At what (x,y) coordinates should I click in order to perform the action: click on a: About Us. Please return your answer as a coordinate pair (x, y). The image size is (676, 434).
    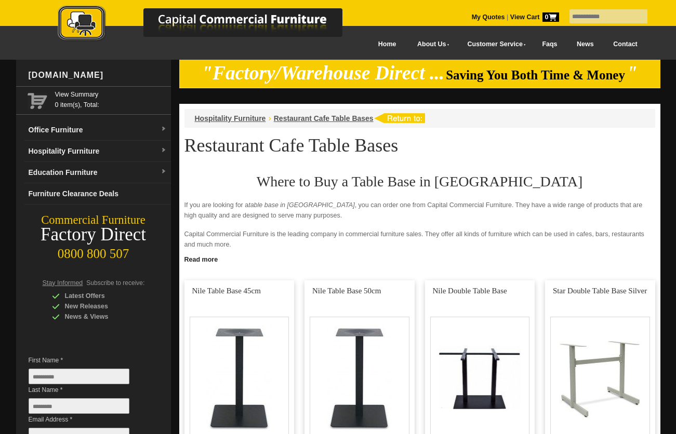
    Looking at the image, I should click on (431, 44).